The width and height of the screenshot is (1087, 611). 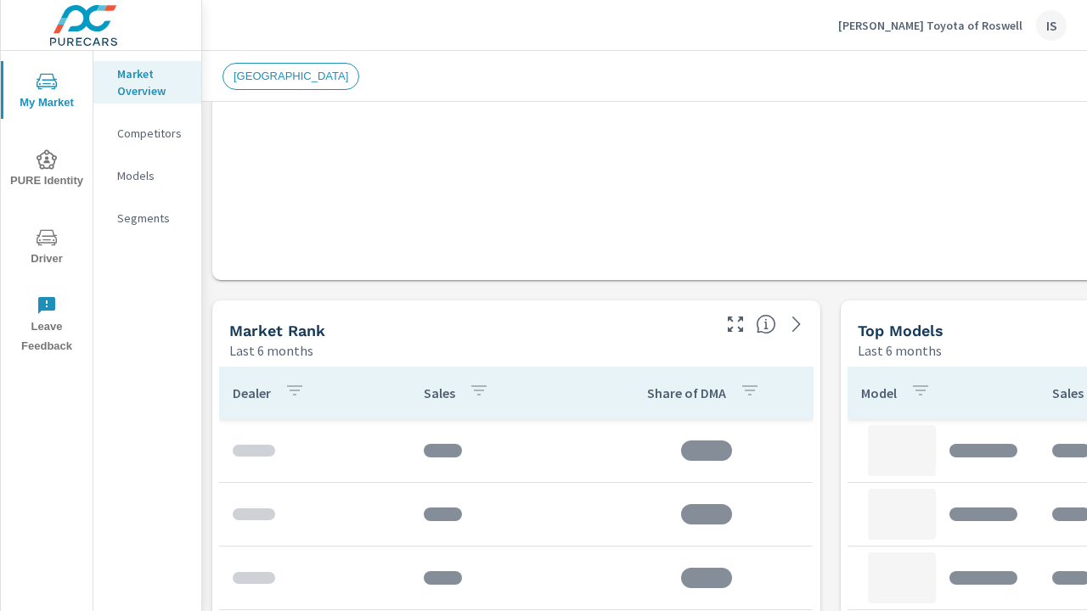 What do you see at coordinates (147, 133) in the screenshot?
I see `div: Competitors` at bounding box center [147, 133].